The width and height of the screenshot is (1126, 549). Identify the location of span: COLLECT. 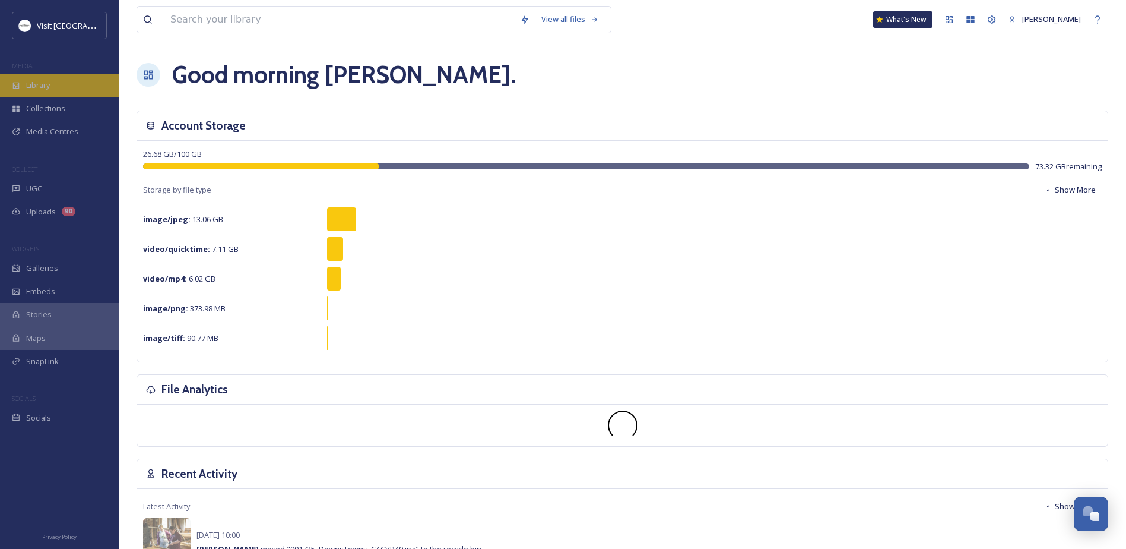
(24, 169).